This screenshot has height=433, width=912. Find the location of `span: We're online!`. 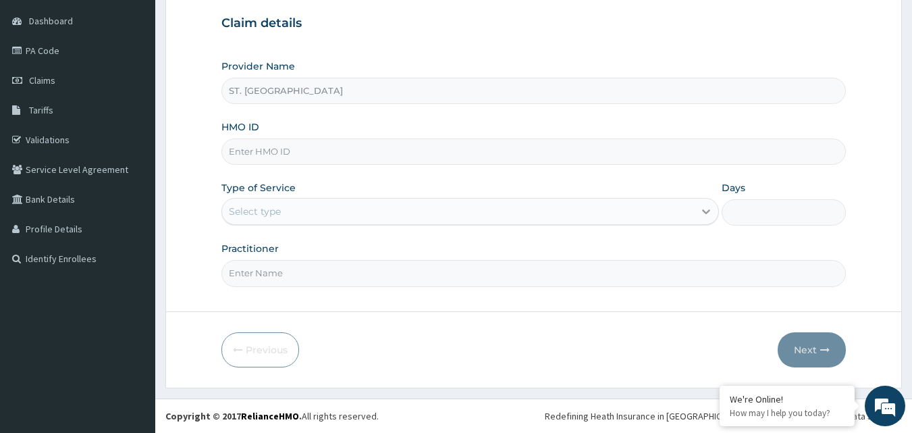

span: We're online! is located at coordinates (132, 199).